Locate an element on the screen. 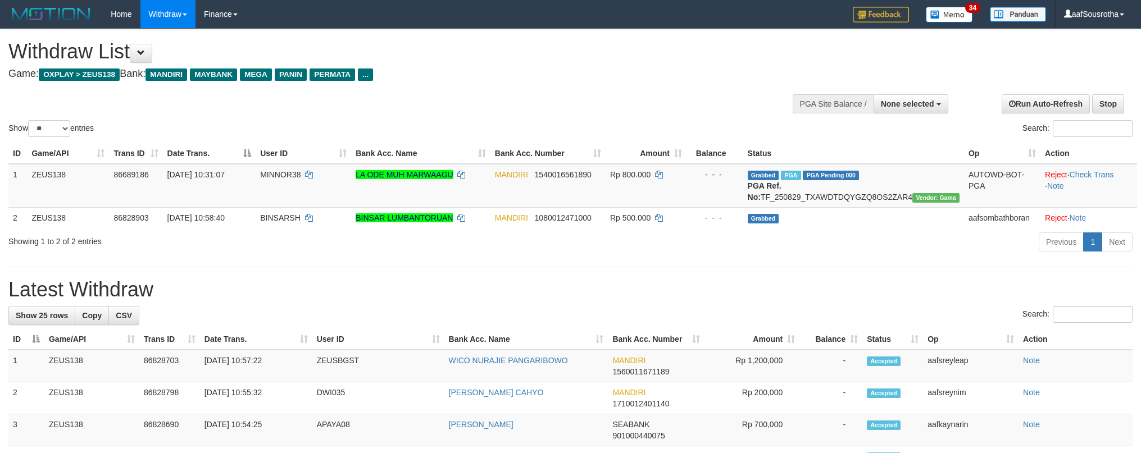 The height and width of the screenshot is (453, 1141). a: Next is located at coordinates (1116, 242).